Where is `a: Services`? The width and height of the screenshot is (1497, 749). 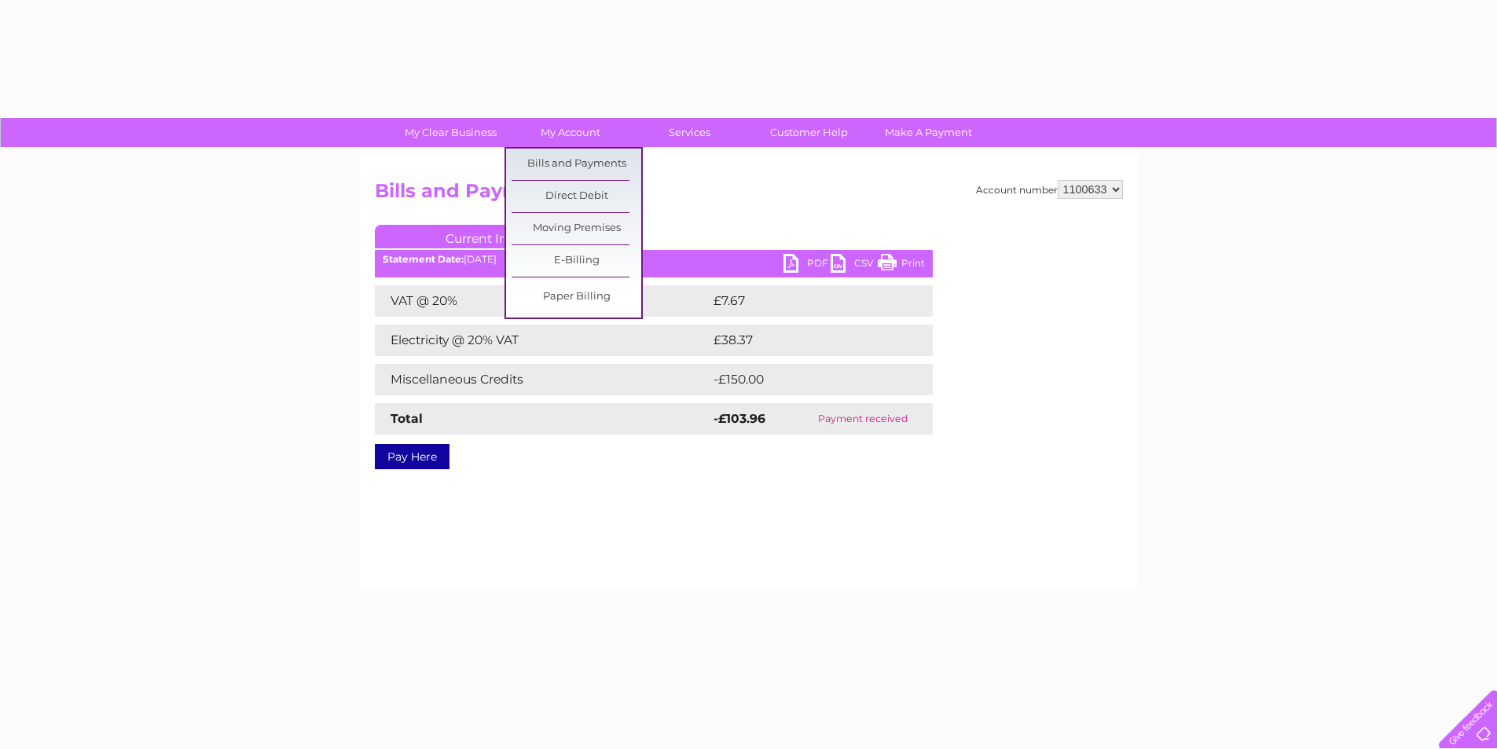
a: Services is located at coordinates (689, 132).